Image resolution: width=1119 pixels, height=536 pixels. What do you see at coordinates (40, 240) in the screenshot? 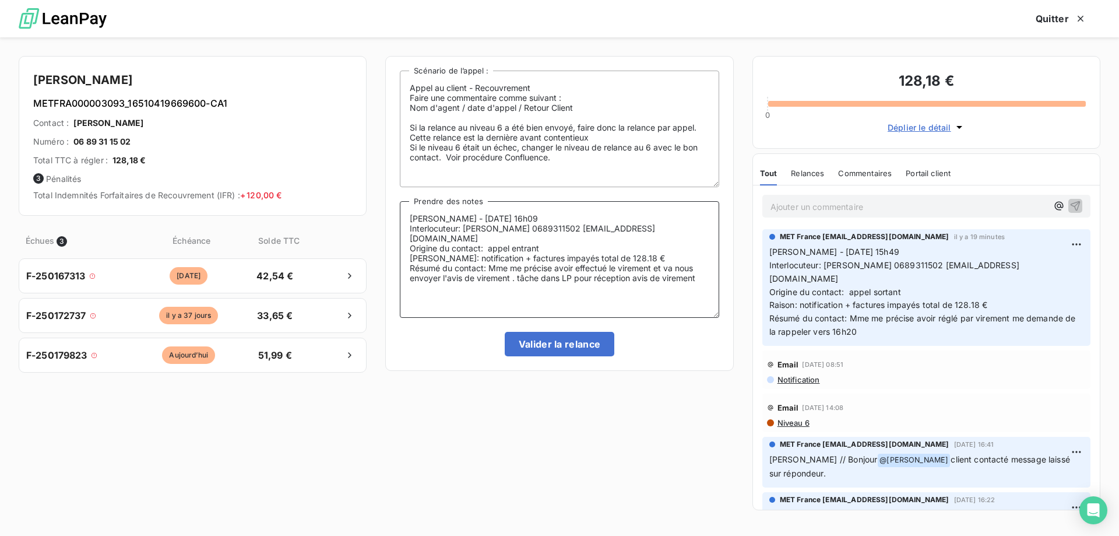
I see `span: Échues` at bounding box center [40, 240].